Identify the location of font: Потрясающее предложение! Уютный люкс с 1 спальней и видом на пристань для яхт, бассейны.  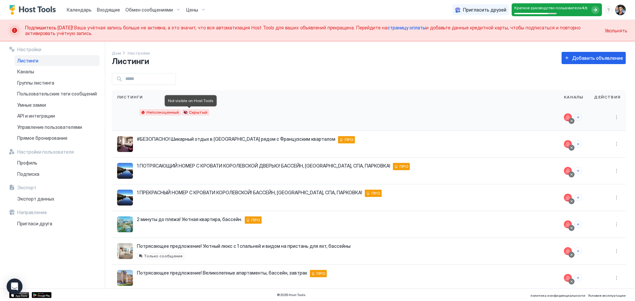
(244, 246).